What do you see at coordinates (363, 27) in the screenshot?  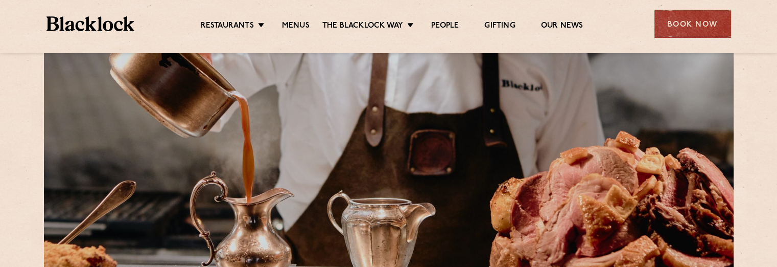 I see `a: The Blacklock Way` at bounding box center [363, 27].